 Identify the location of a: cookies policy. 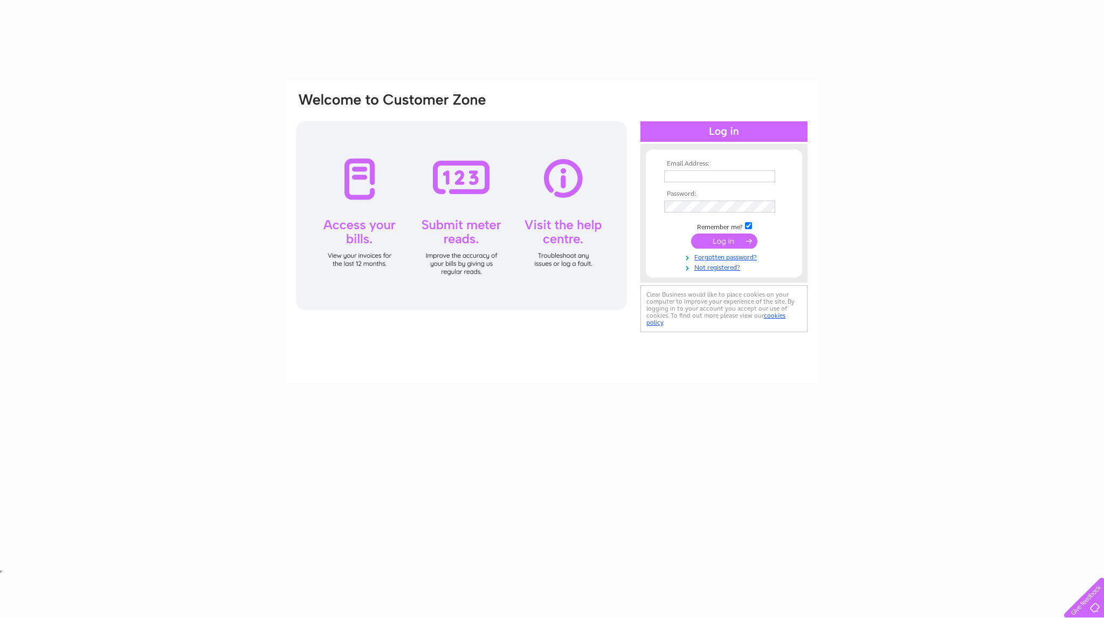
(716, 318).